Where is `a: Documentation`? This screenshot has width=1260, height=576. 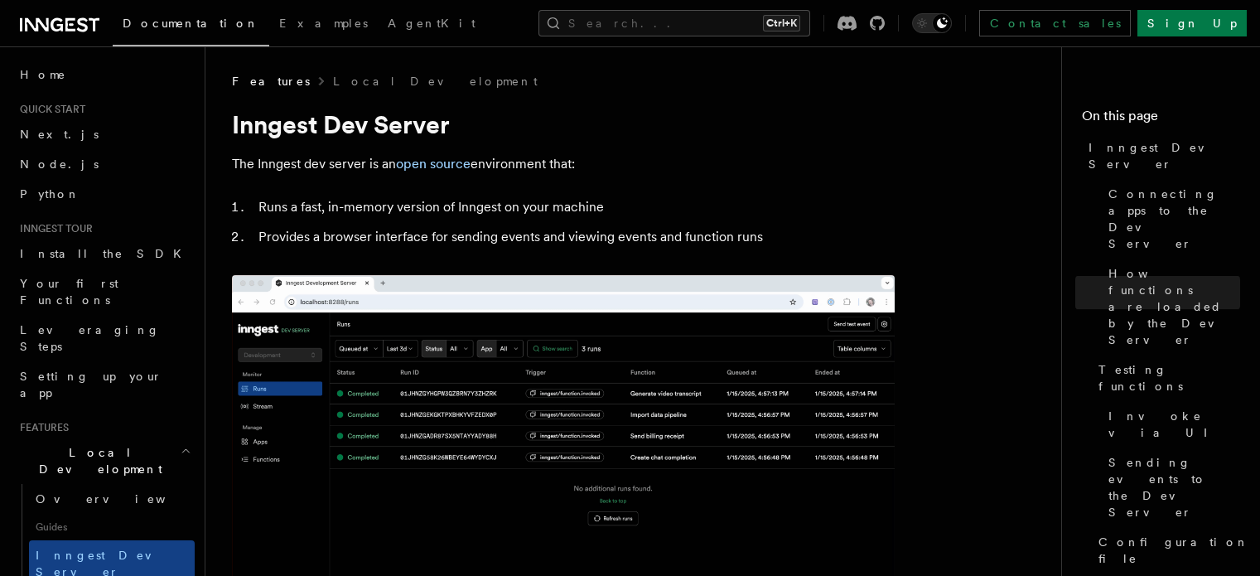
a: Documentation is located at coordinates (191, 26).